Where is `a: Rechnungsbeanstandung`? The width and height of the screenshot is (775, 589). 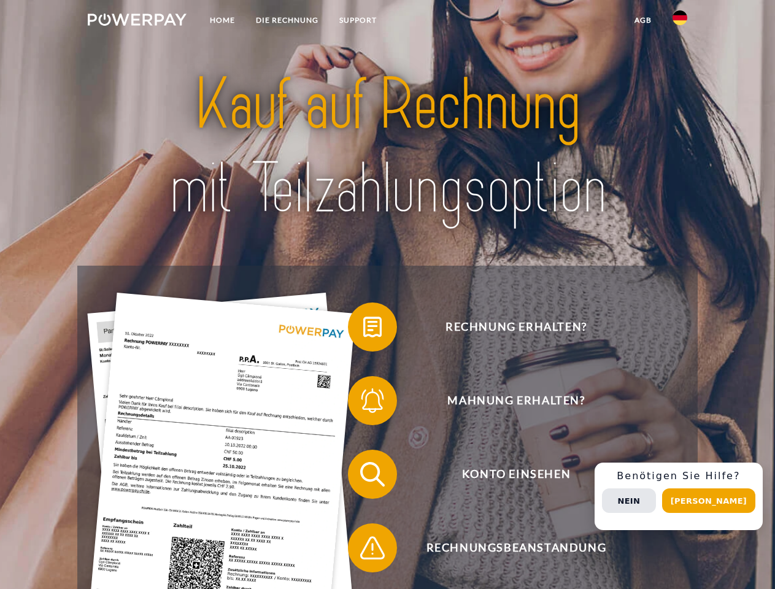
a: Rechnungsbeanstandung is located at coordinates (507, 548).